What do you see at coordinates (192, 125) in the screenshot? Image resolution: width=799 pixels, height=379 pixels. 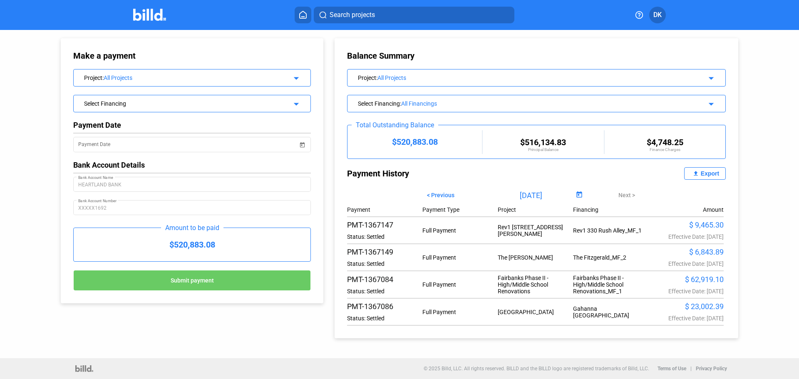 I see `div: Payment Date` at bounding box center [192, 125].